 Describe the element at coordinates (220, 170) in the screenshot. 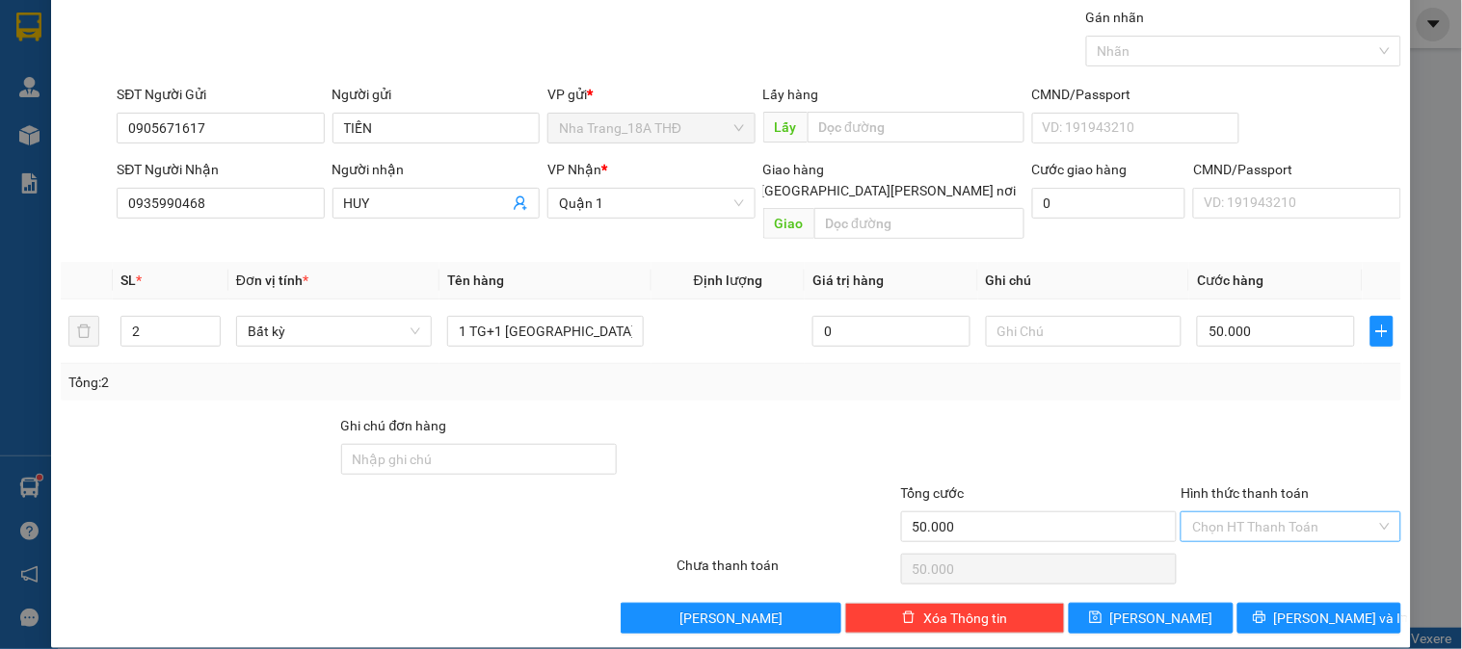

I see `div: SĐT Người Nhận` at that location.